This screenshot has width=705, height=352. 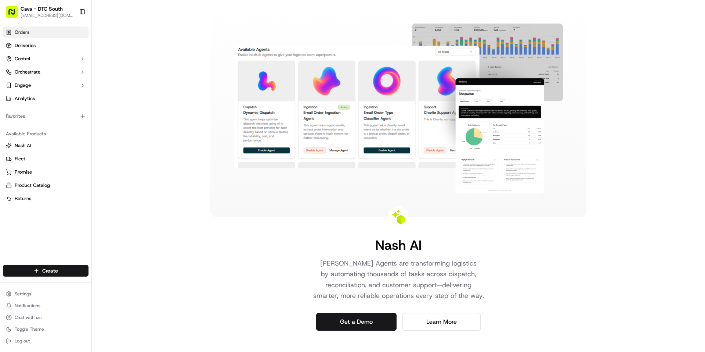 What do you see at coordinates (399, 217) in the screenshot?
I see `img: Landing Page Icon` at bounding box center [399, 217].